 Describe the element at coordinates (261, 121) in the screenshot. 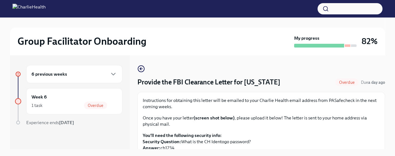

I see `p: Once you have your letter , please upload it below! The letter is sent to your home address via p...` at that location.